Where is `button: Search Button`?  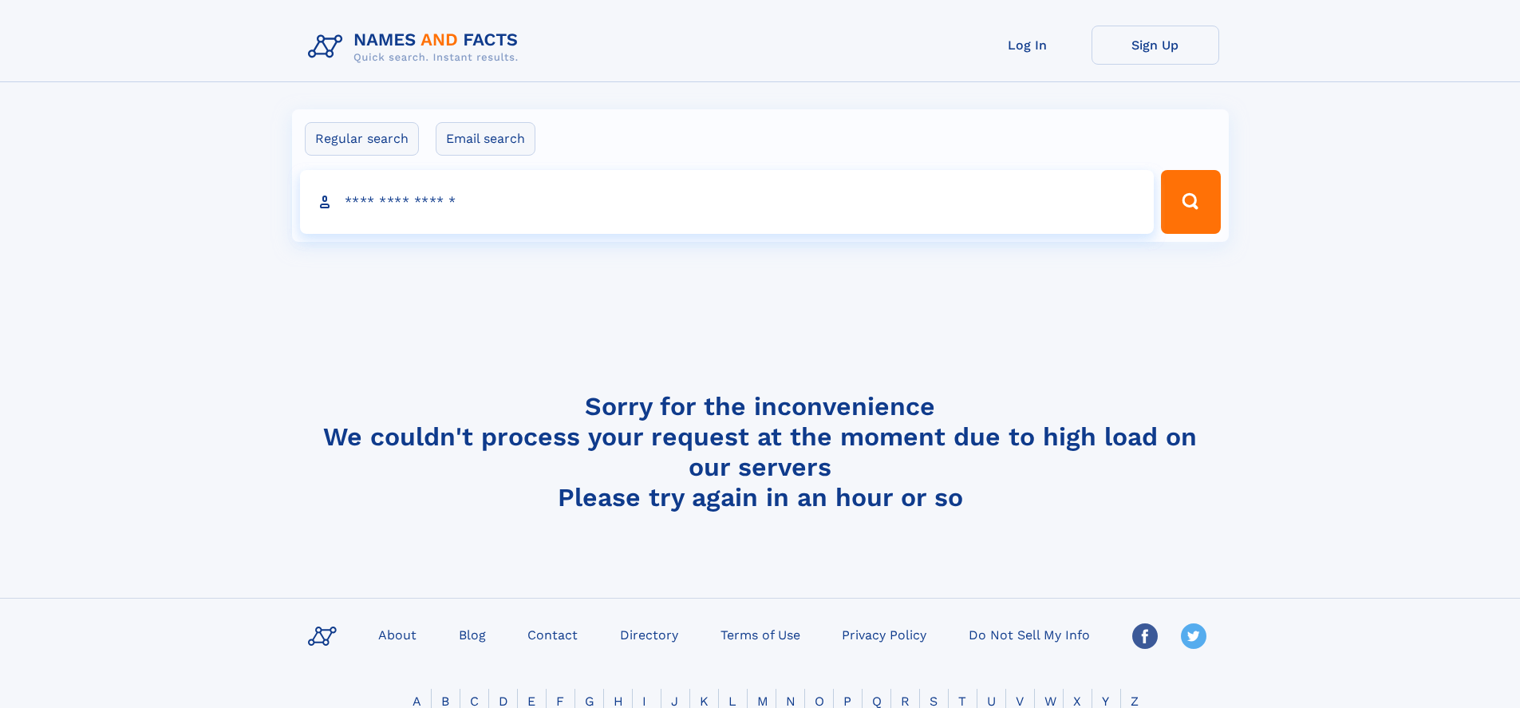
button: Search Button is located at coordinates (1190, 202).